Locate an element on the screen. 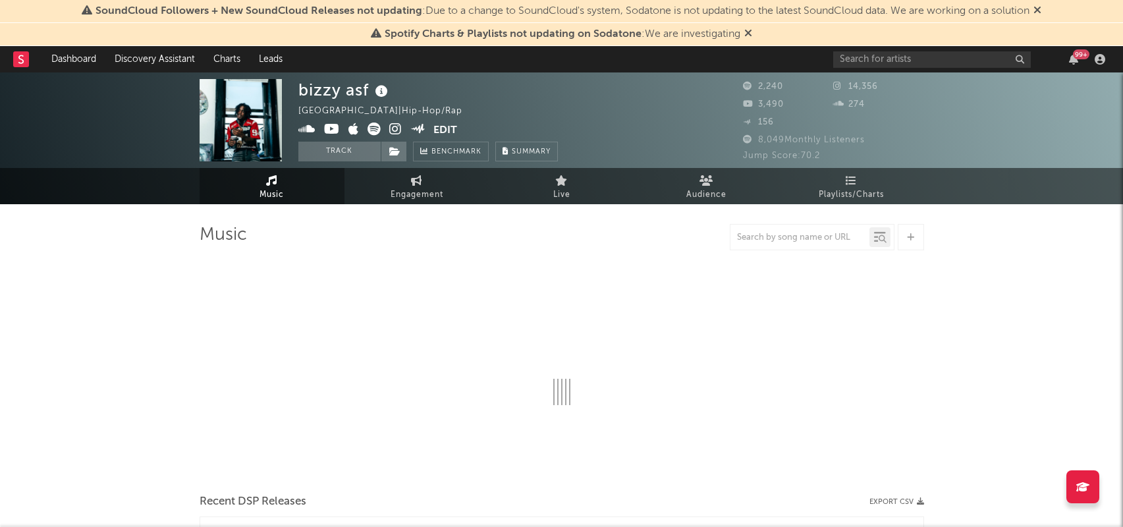  span: SoundCloud Followers + New SoundCloud Releases not updating is located at coordinates (259, 11).